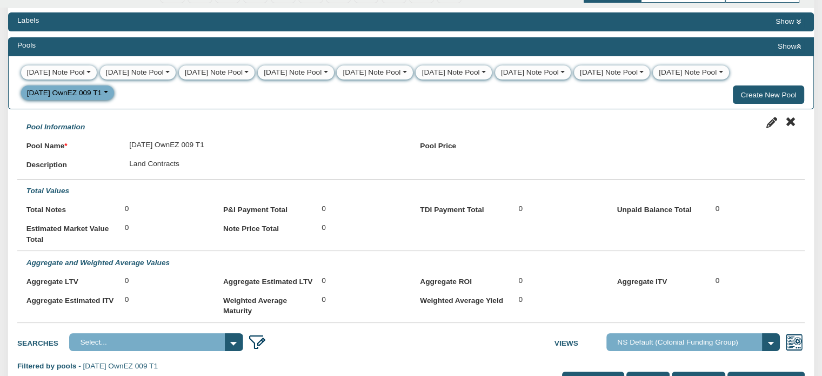  I want to click on label: TDI Payment Total, so click(464, 207).